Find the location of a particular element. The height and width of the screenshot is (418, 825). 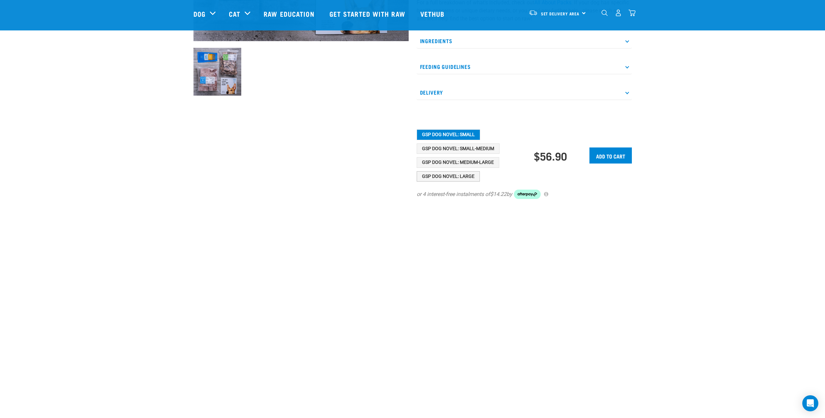

button: GSP Dog Novel: Medium-Large is located at coordinates (458, 162).